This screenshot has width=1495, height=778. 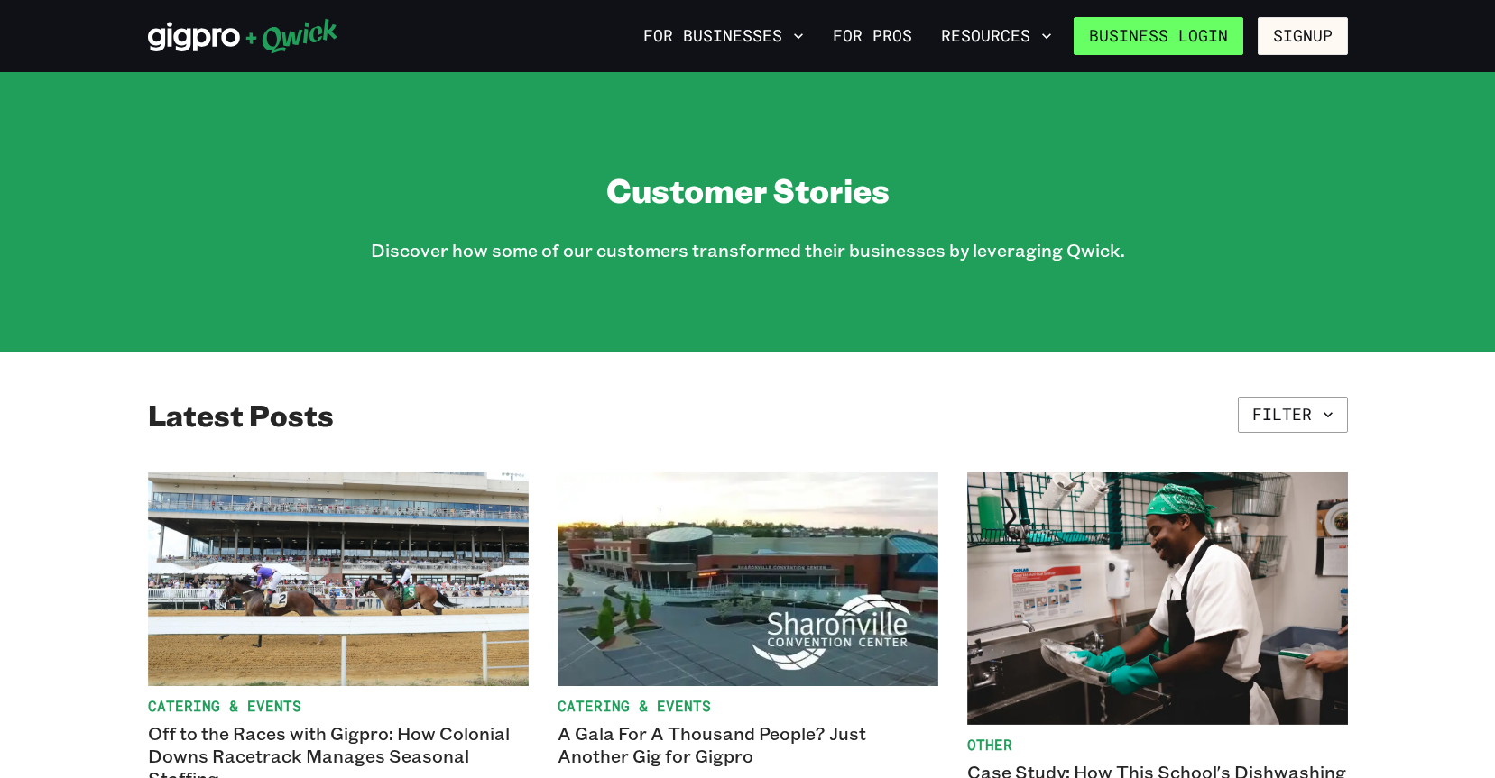 I want to click on img: Case Study: How This School's Dishwashing Shift Fill Rate Jumped from 20% to 99%, so click(x=1157, y=599).